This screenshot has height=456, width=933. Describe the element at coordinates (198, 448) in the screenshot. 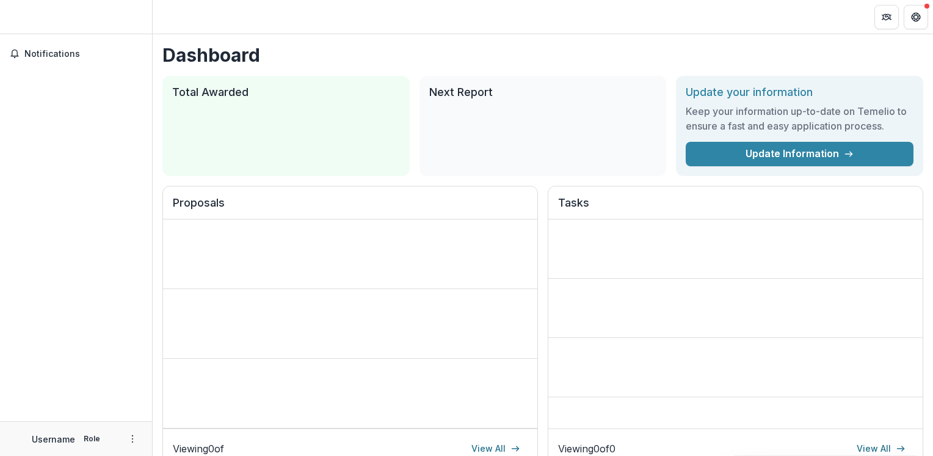

I see `p: Viewing 0 of` at that location.